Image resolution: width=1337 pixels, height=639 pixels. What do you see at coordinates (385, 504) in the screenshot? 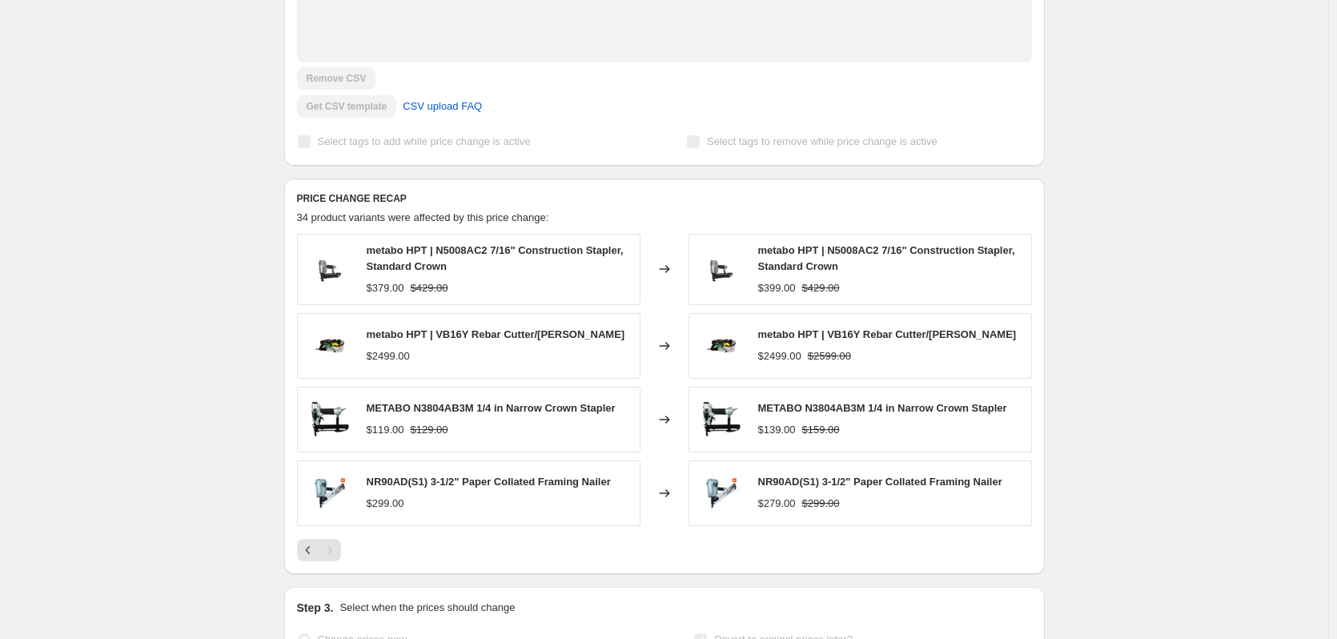
I see `div: $299.00` at bounding box center [385, 504].